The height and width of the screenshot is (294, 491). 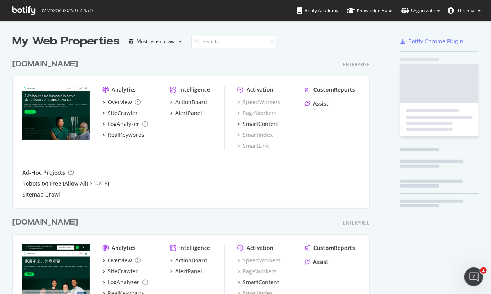 I want to click on a: Botify Chrome Plugin, so click(x=432, y=41).